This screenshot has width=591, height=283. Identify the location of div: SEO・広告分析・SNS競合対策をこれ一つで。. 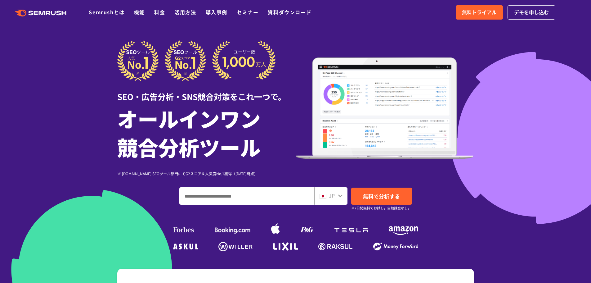
(206, 92).